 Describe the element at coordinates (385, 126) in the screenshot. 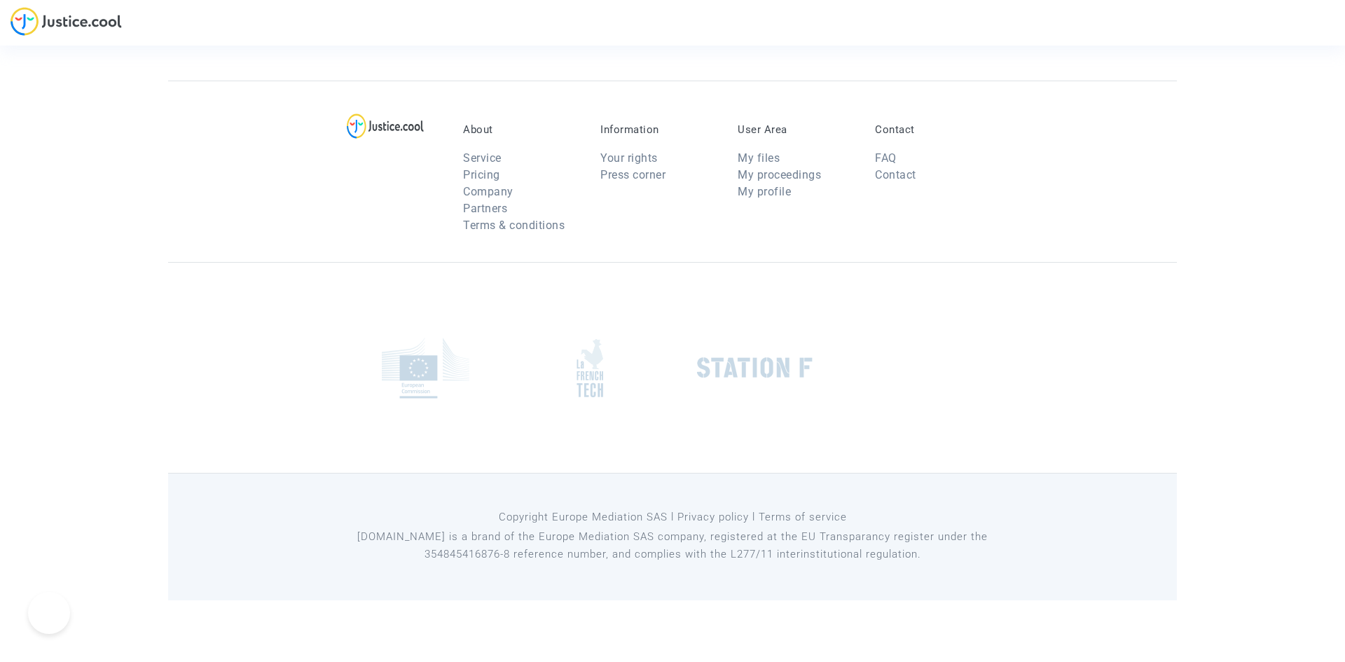

I see `img: logo-lg.svg` at that location.